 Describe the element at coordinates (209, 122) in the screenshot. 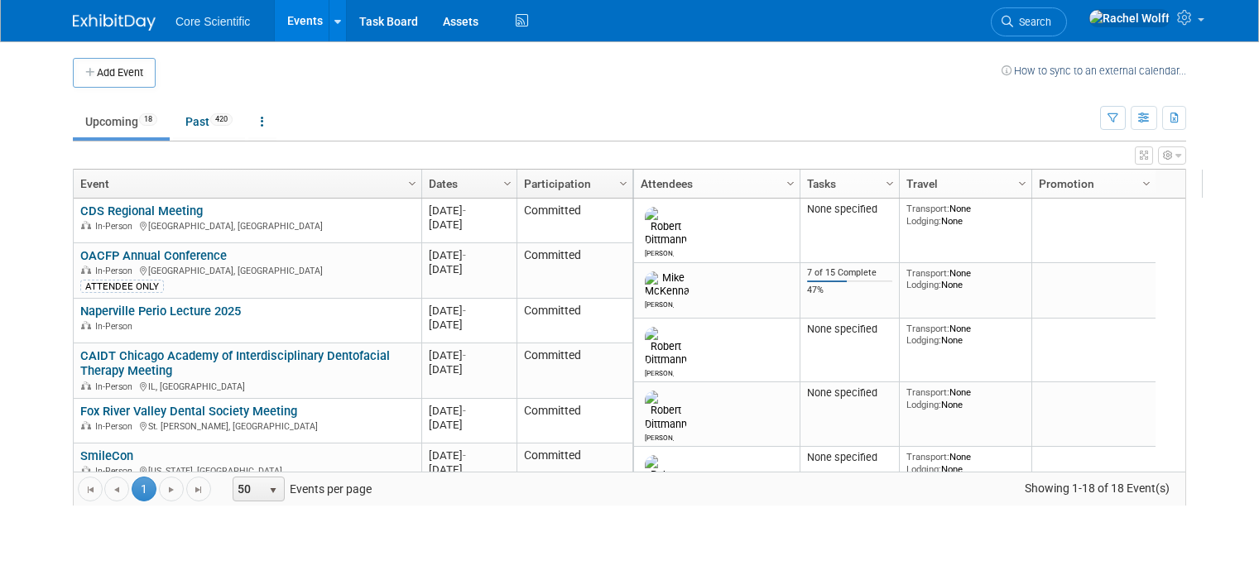

I see `a: Past420` at that location.